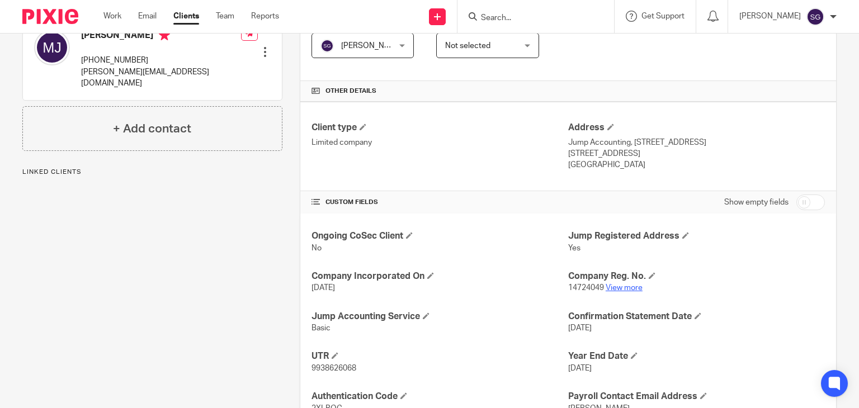 The height and width of the screenshot is (408, 859). What do you see at coordinates (696, 276) in the screenshot?
I see `h4: Company Reg. No.` at bounding box center [696, 276].